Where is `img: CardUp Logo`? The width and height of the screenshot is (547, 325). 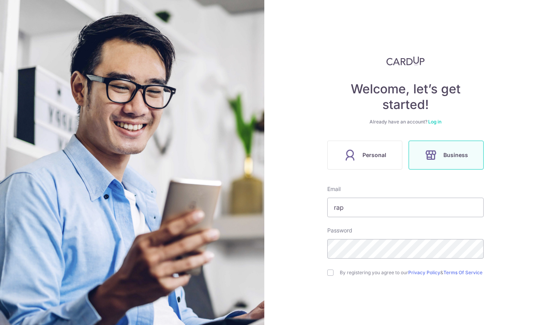 img: CardUp Logo is located at coordinates (405, 61).